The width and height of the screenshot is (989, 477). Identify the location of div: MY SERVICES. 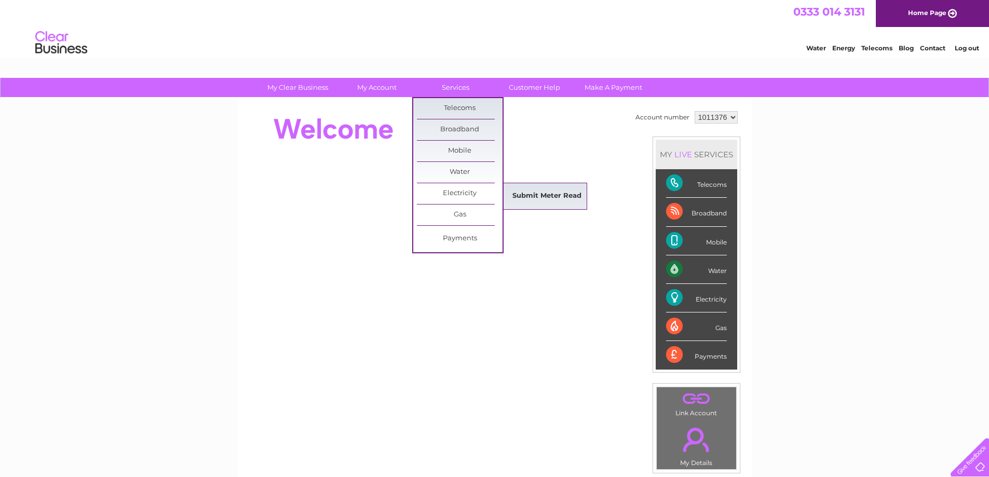
(696, 154).